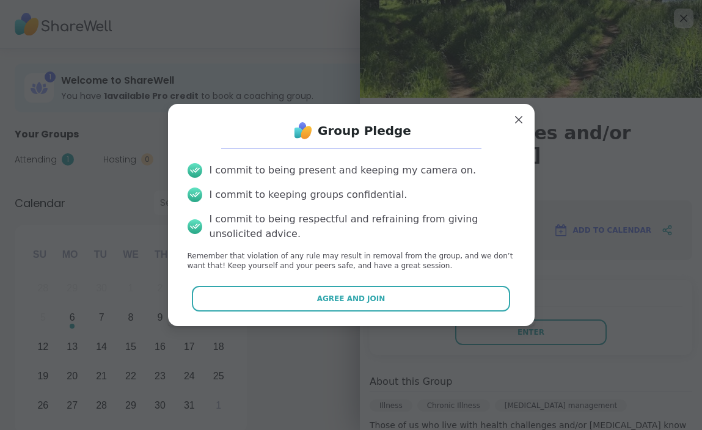 This screenshot has height=430, width=702. I want to click on div: I commit to keeping groups confidential., so click(308, 195).